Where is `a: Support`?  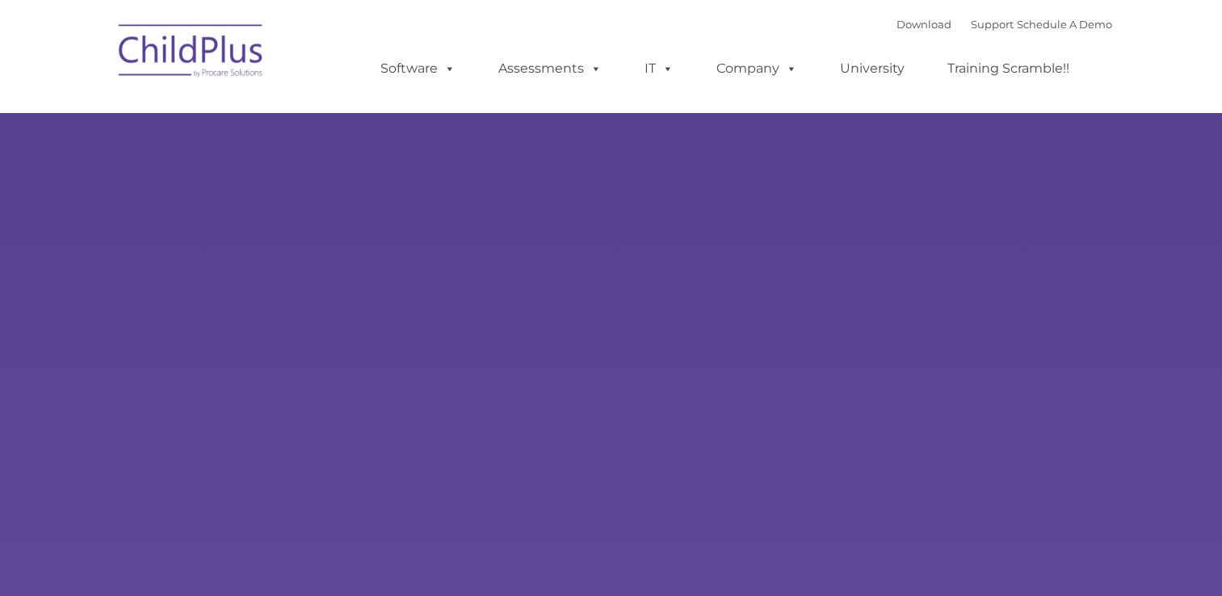
a: Support is located at coordinates (992, 24).